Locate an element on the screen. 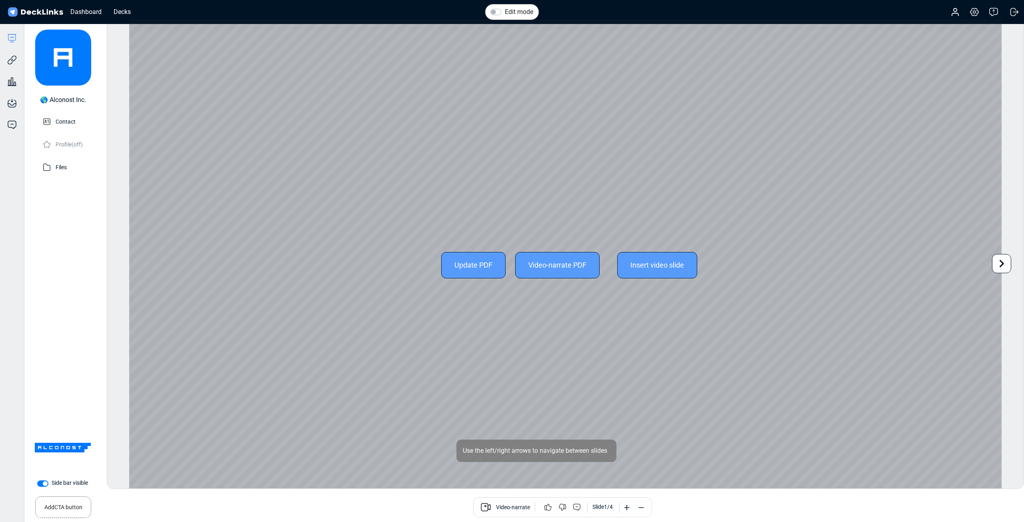 This screenshot has width=1024, height=522. div: Slide 1 / 4 is located at coordinates (602, 507).